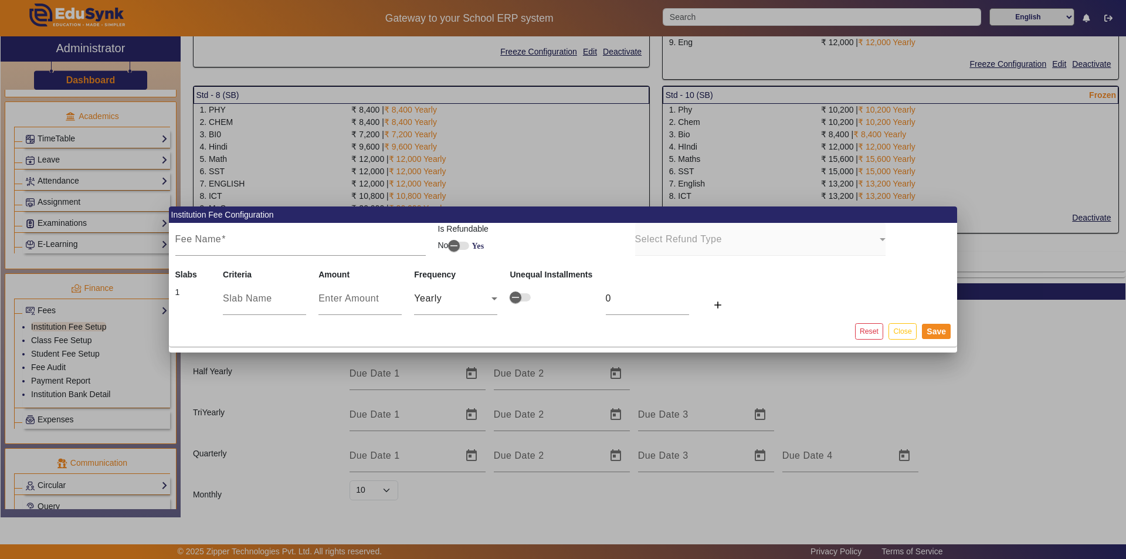 The image size is (1126, 559). Describe the element at coordinates (265, 275) in the screenshot. I see `th: Criteria` at that location.